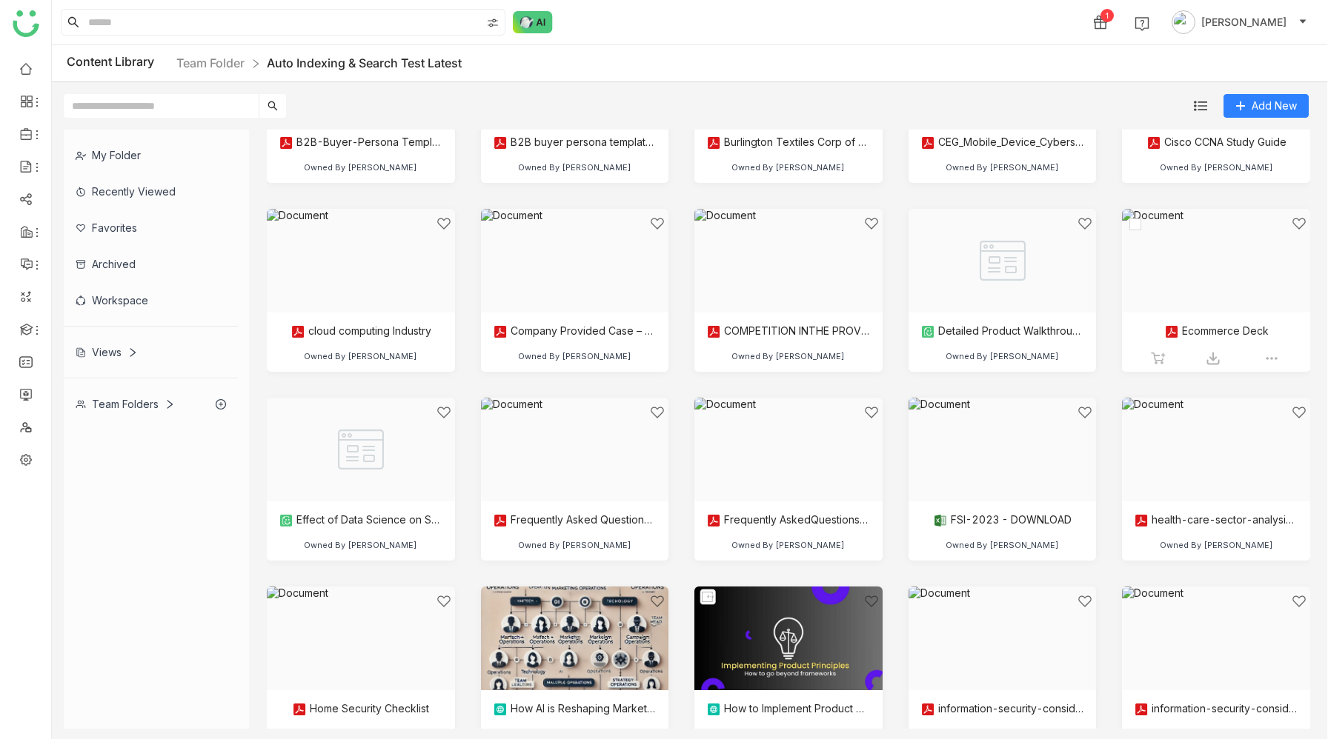  What do you see at coordinates (1271, 359) in the screenshot?
I see `img: more-options.svg` at bounding box center [1271, 359].